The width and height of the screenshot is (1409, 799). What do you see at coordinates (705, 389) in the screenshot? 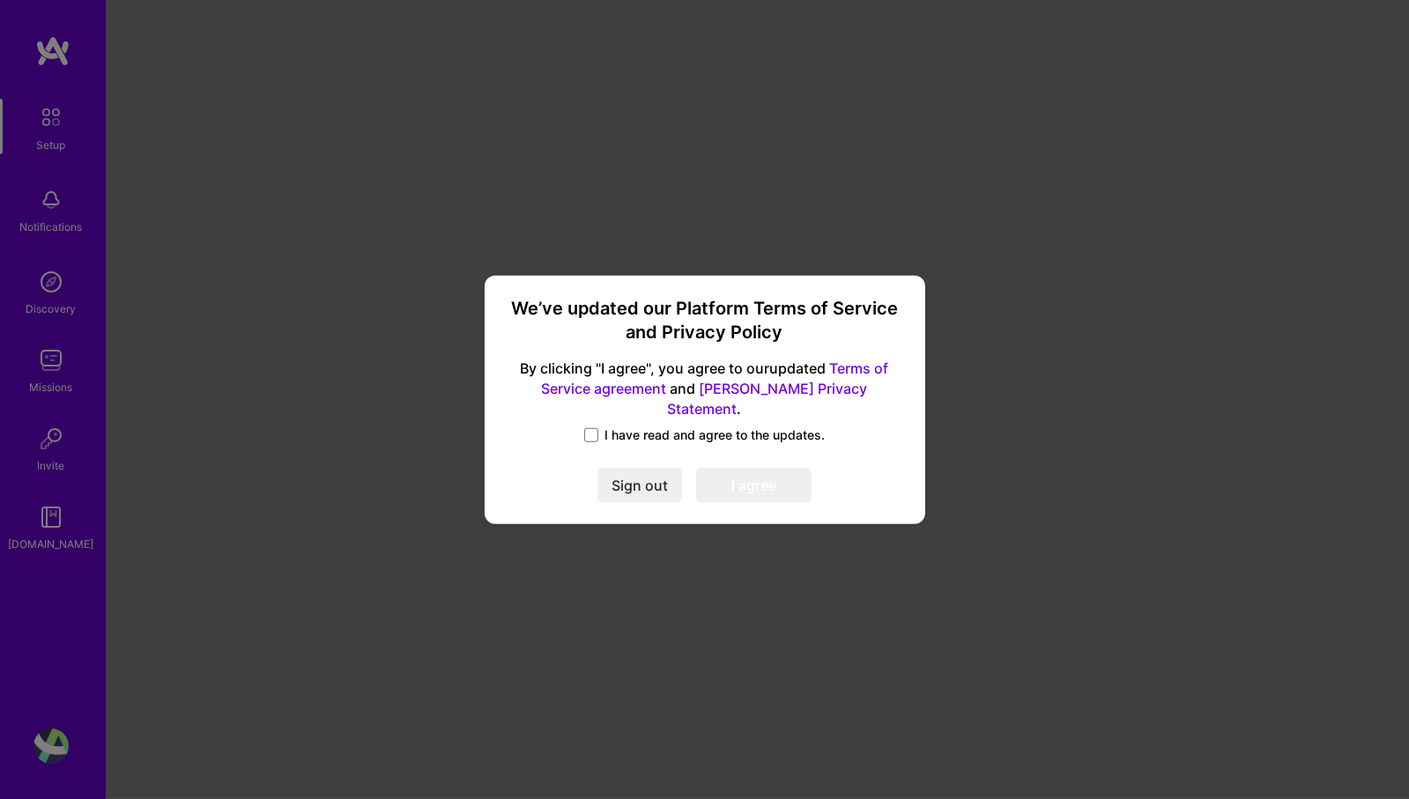
I see `span: By clicking "I agree", you agree to our updated and .` at bounding box center [705, 389].